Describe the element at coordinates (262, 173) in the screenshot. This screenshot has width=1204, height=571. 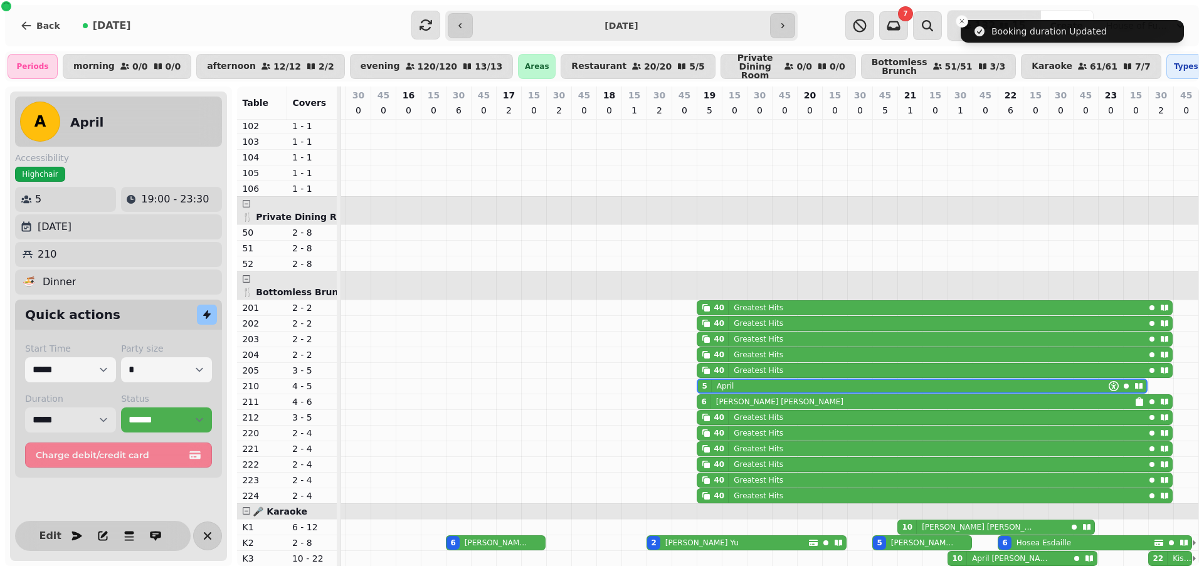
I see `p: 105` at that location.